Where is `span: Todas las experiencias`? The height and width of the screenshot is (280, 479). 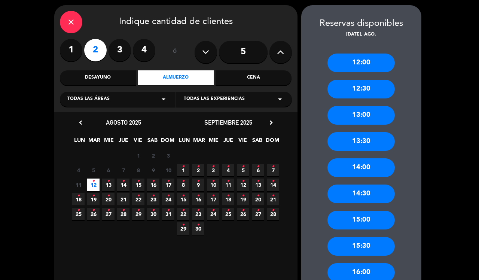
span: Todas las experiencias is located at coordinates (214, 99).